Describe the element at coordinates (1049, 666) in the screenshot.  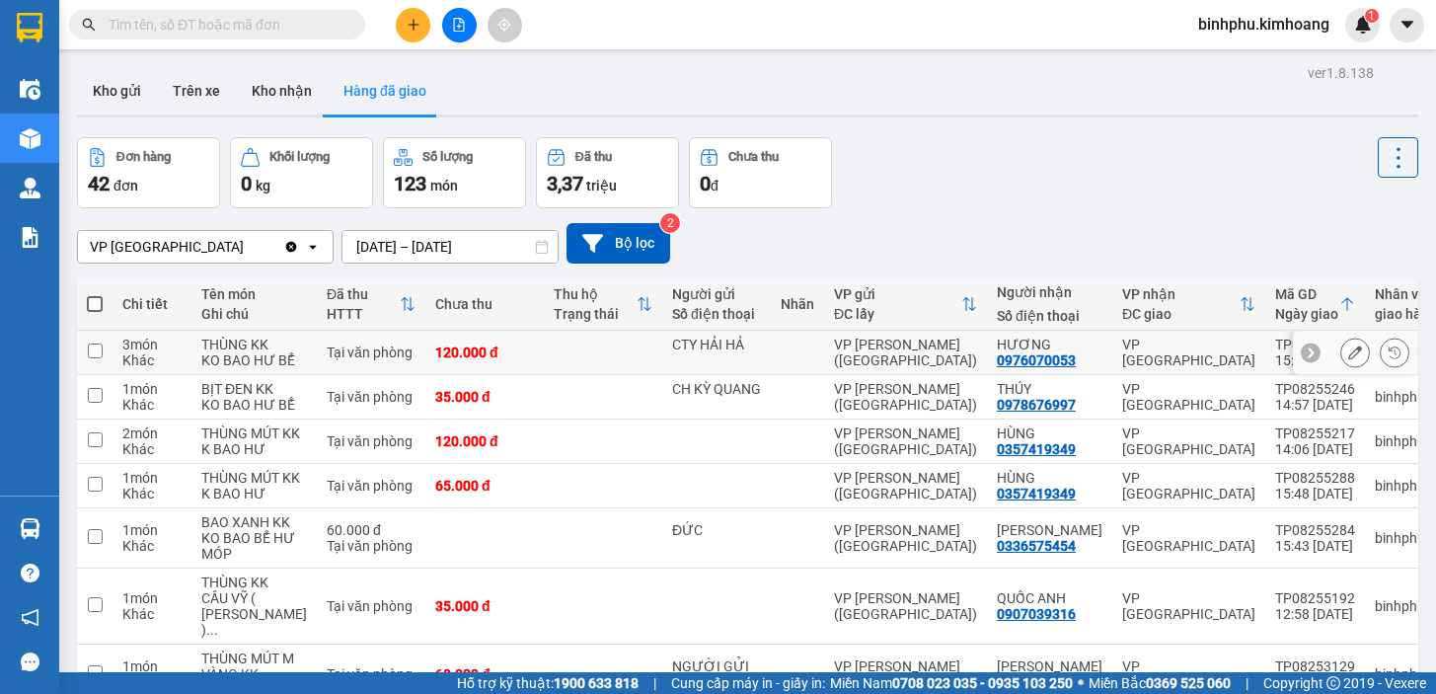
I see `div: LÊ HƯƠNG` at that location.